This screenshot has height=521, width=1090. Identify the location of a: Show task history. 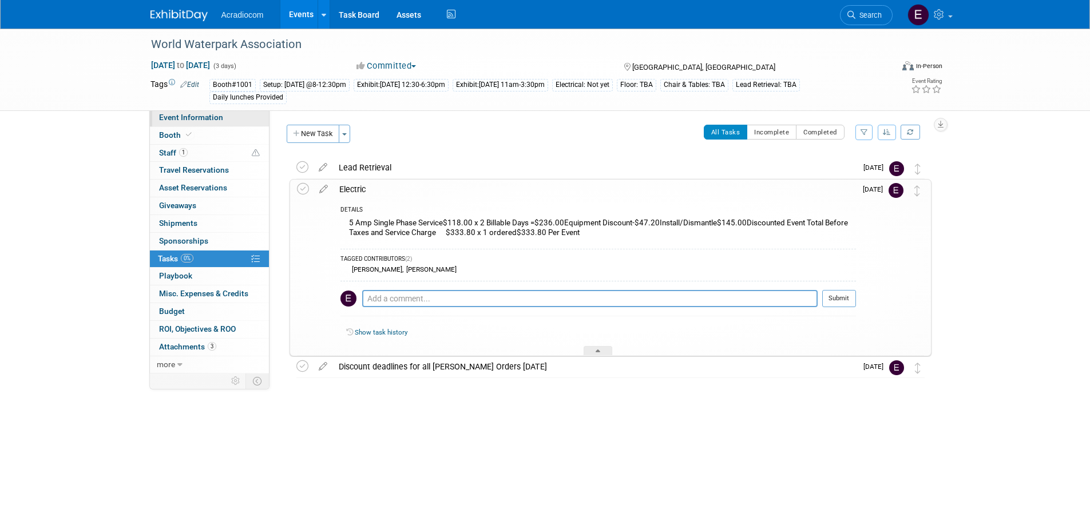
(381, 333).